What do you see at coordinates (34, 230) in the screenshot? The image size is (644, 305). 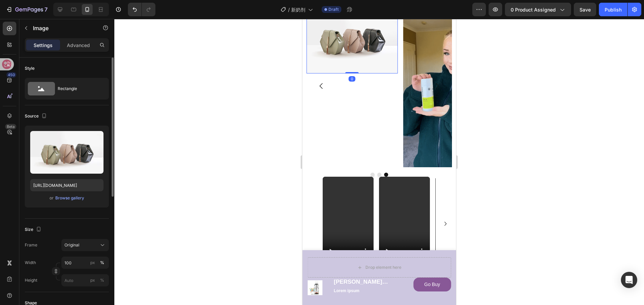 I see `div: Size` at bounding box center [34, 230].